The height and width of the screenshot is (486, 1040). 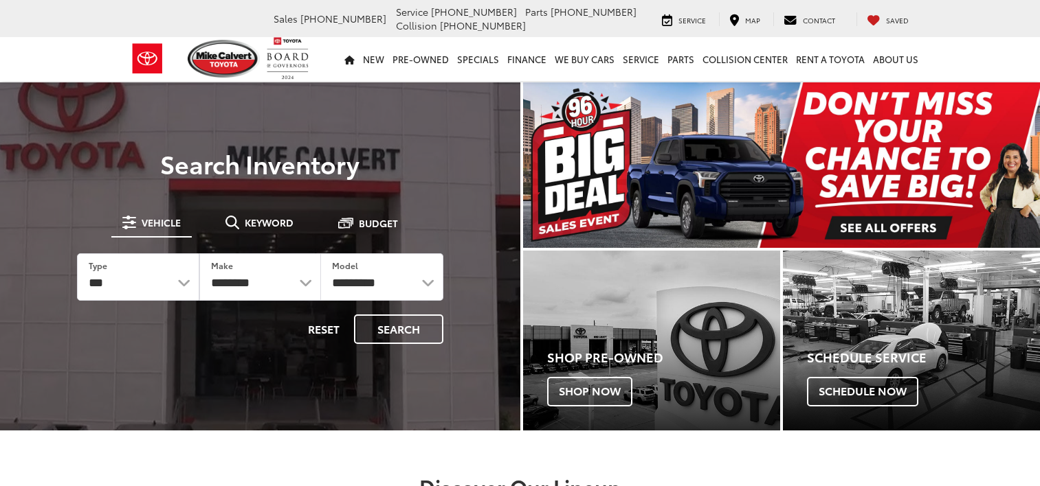 I want to click on button: Search, so click(x=398, y=329).